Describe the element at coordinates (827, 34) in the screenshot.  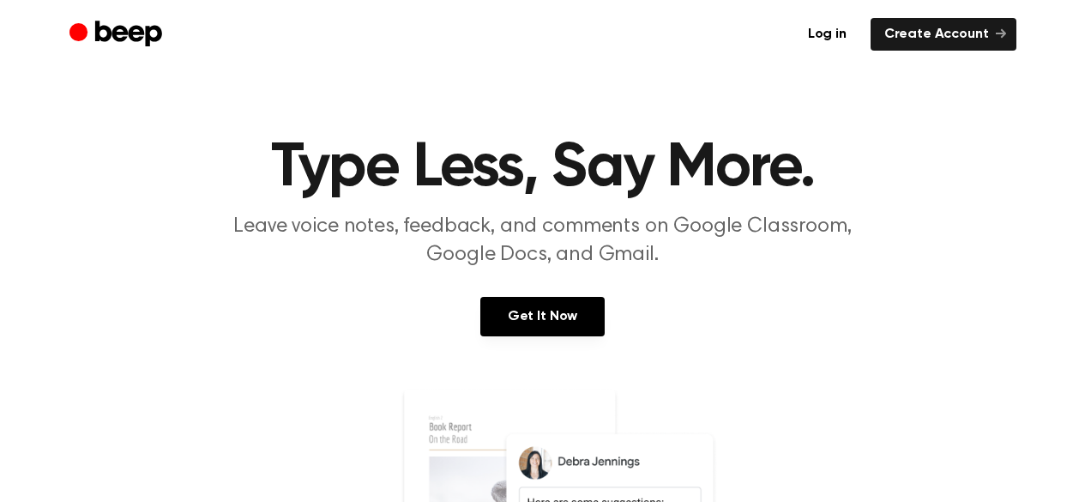
I see `a: Log in` at that location.